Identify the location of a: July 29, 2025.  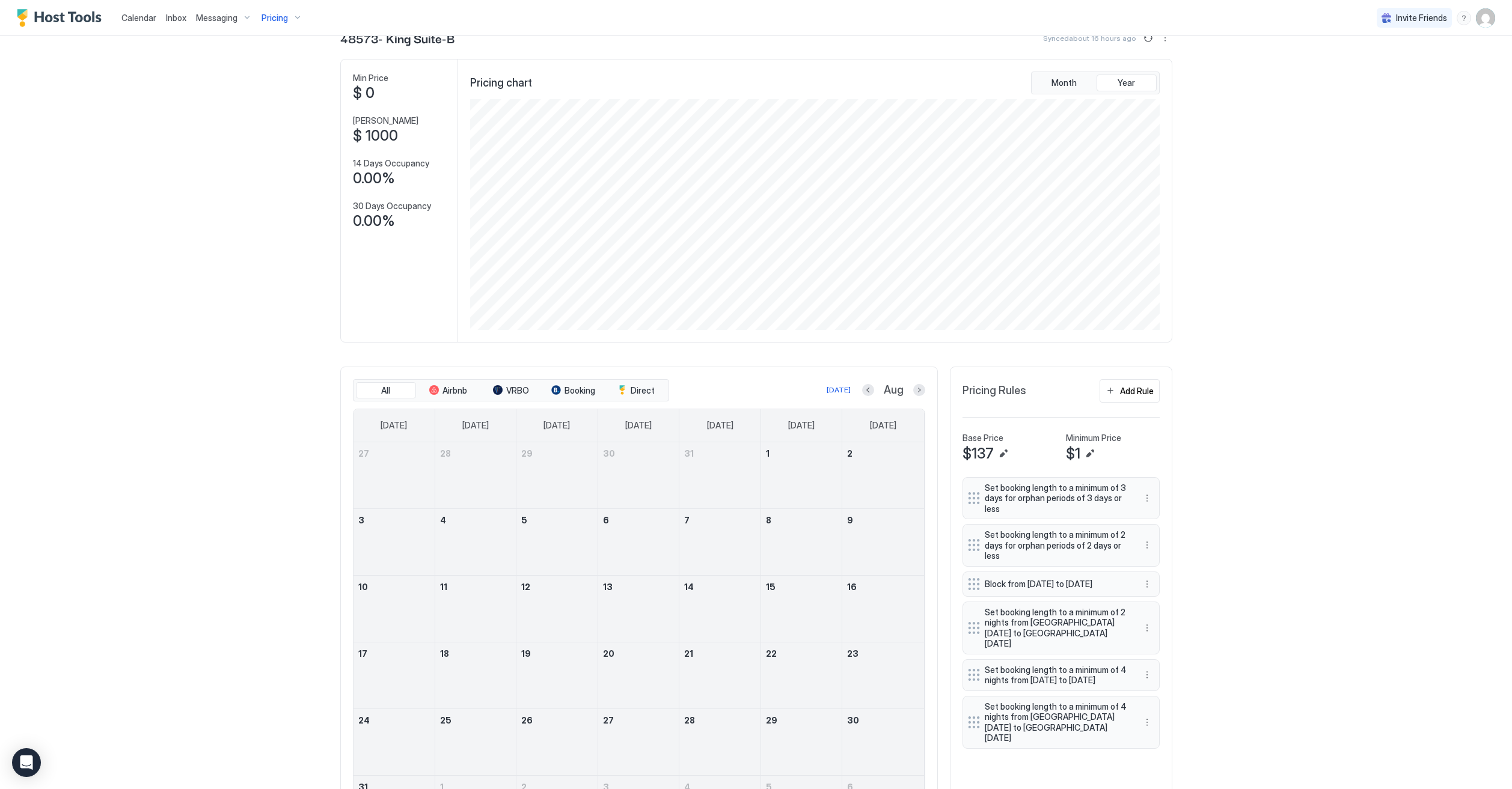
(556, 453).